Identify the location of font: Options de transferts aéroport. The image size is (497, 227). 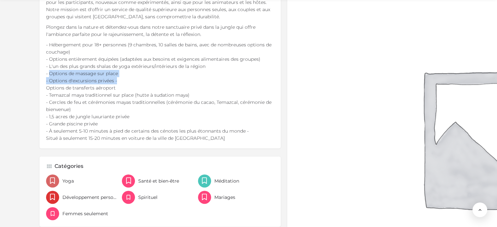
(81, 88).